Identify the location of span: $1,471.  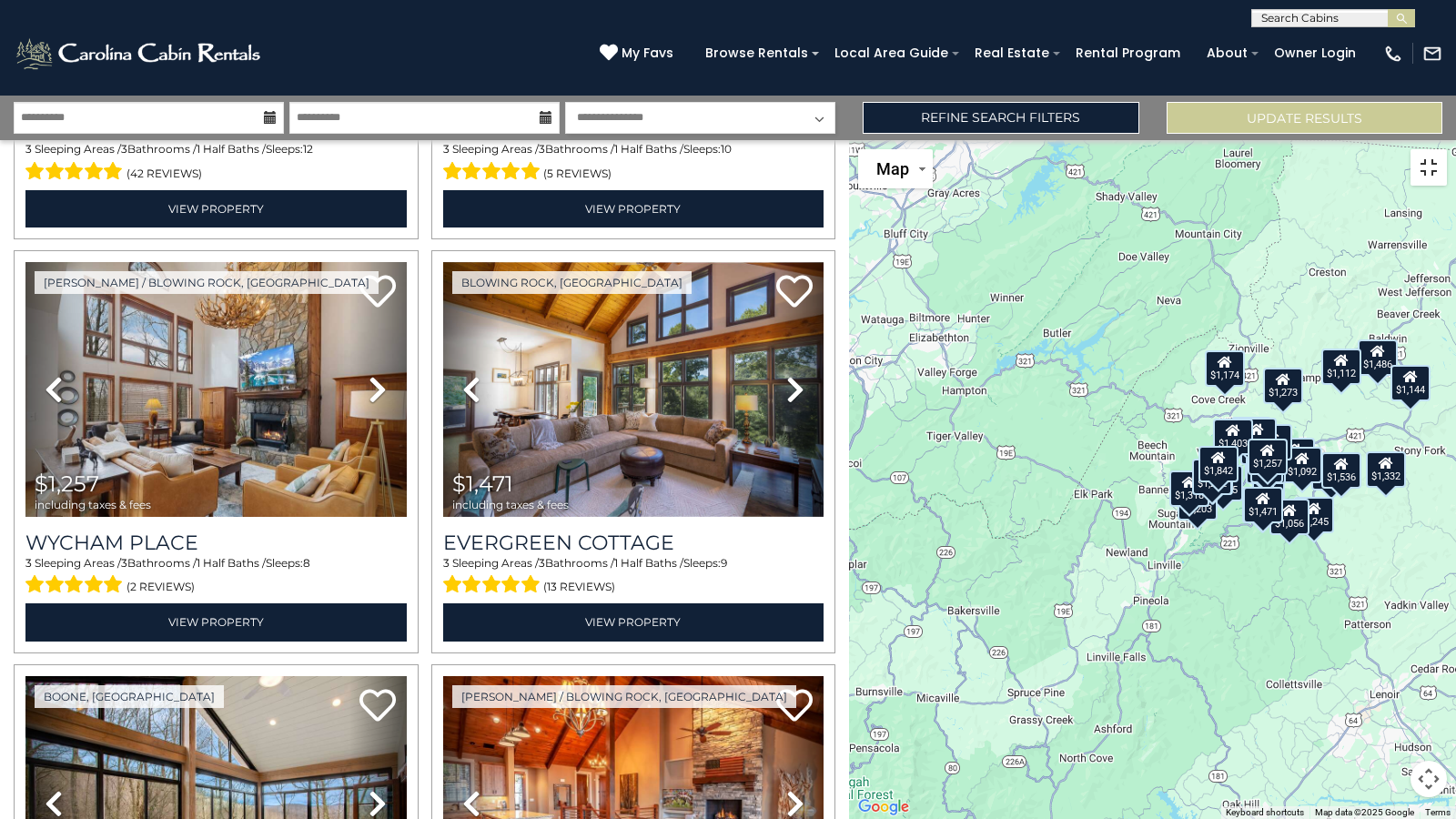
(482, 484).